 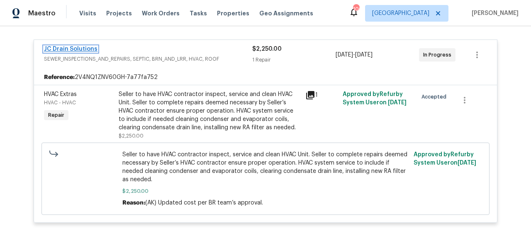 What do you see at coordinates (60, 102) in the screenshot?
I see `span: HVAC - HVAC` at bounding box center [60, 102].